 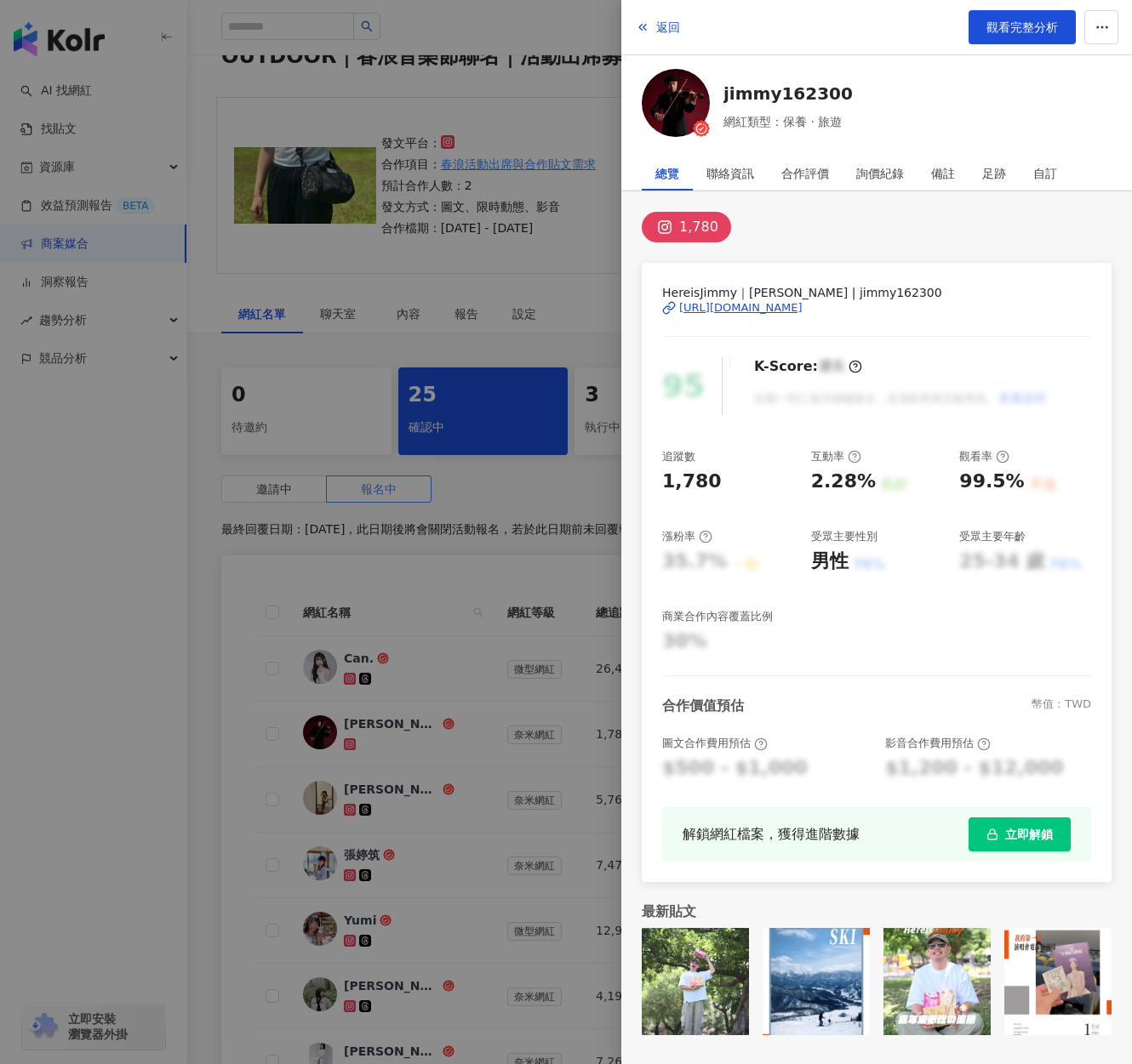 I want to click on div: 自訂, so click(x=1045, y=174).